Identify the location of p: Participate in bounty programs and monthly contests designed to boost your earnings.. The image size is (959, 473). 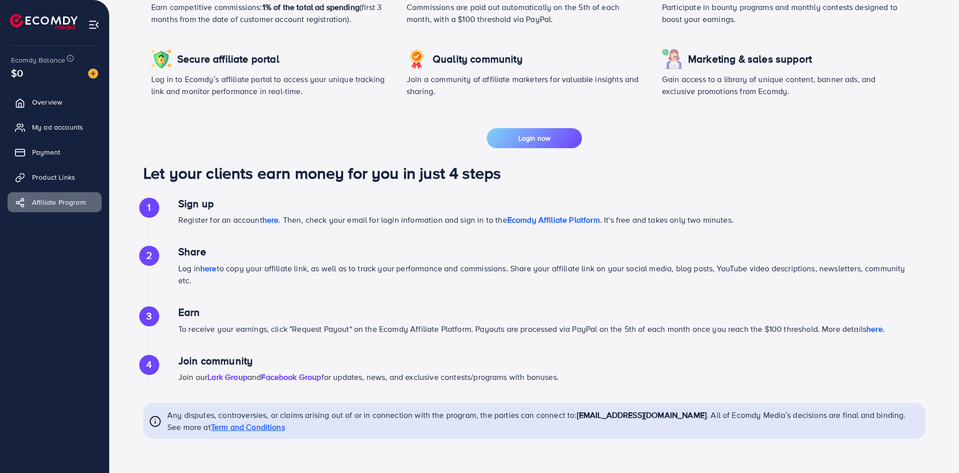
(782, 13).